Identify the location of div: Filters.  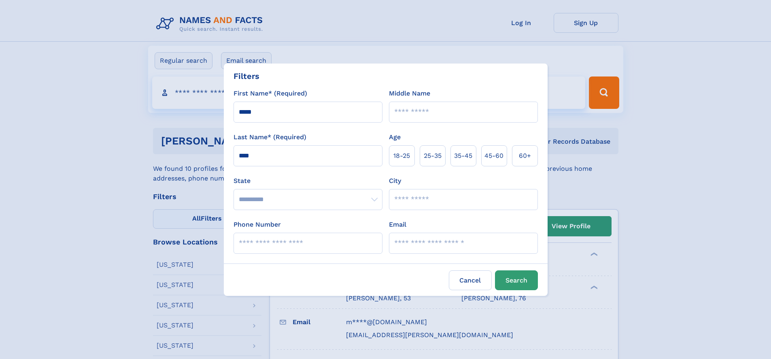
(246, 76).